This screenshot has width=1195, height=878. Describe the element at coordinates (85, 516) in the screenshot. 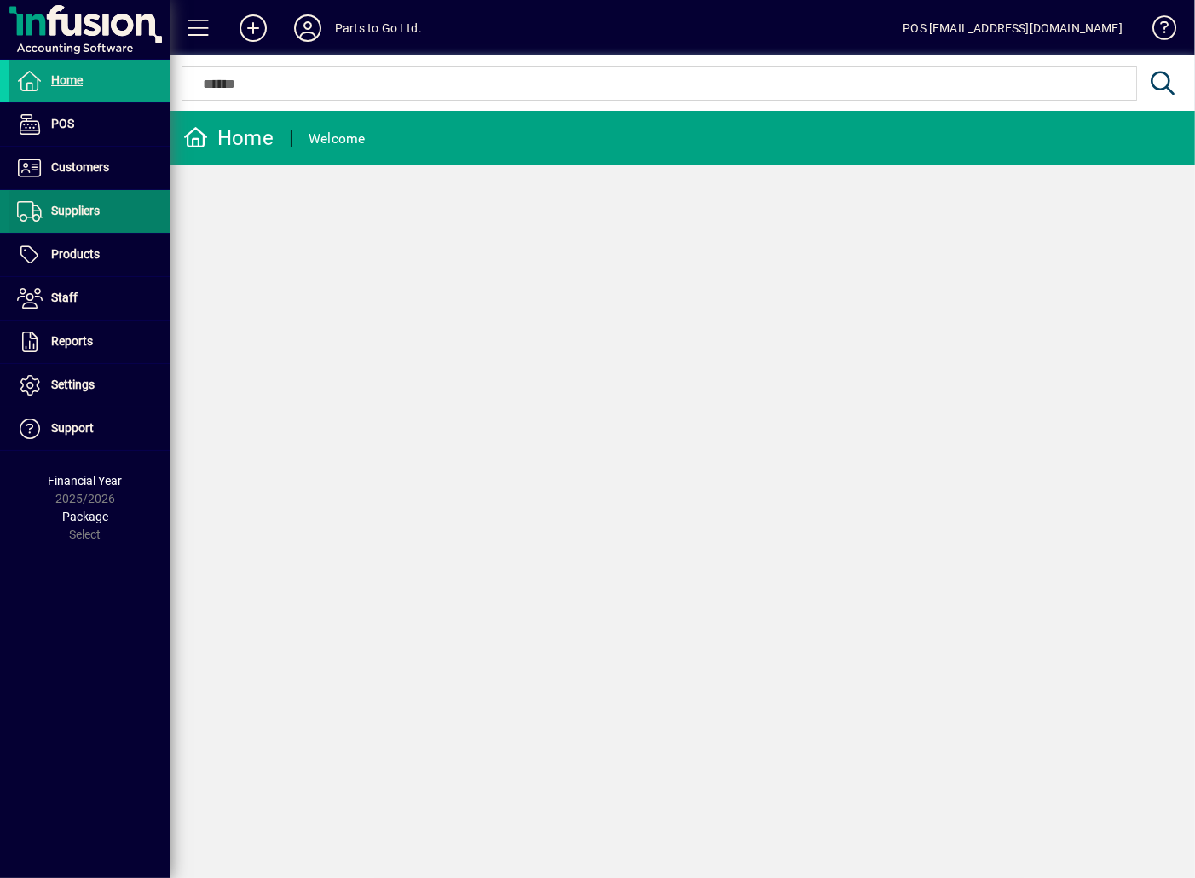

I see `span: Package` at that location.